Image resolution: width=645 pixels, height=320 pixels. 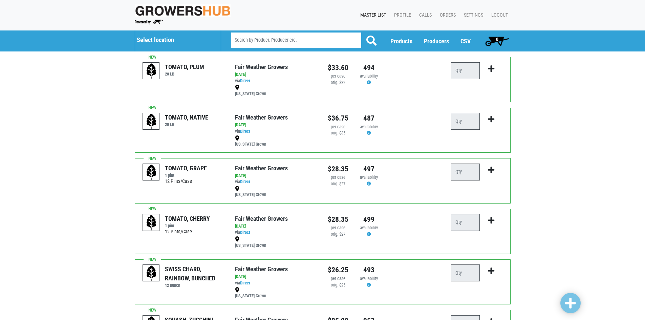 What do you see at coordinates (401, 15) in the screenshot?
I see `a: Profile` at bounding box center [401, 15].